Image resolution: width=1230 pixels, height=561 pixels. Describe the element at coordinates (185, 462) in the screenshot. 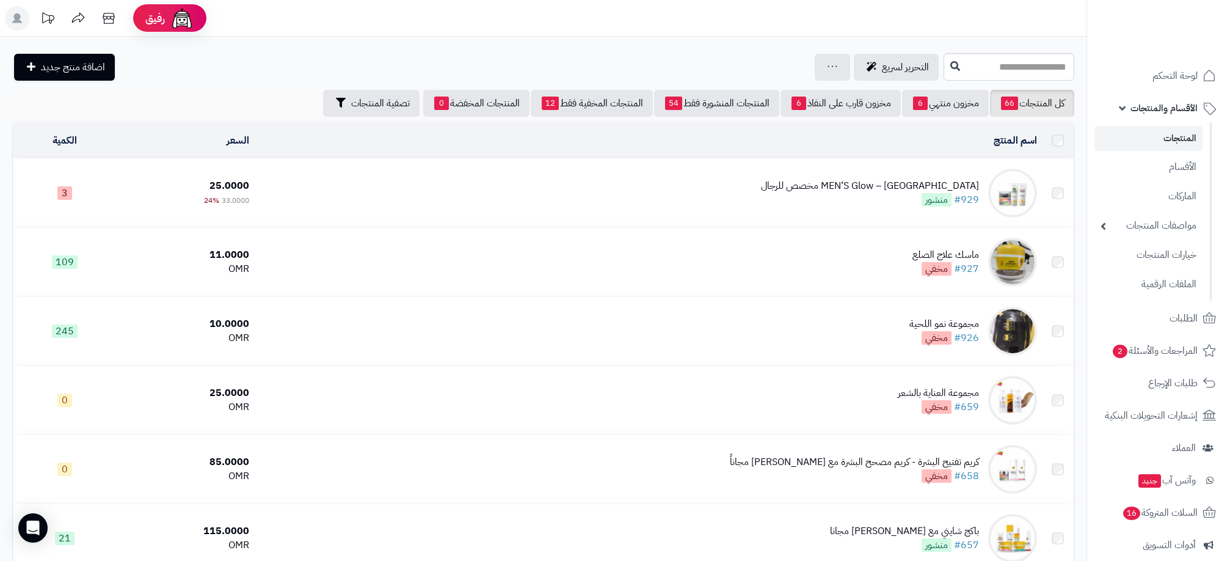

I see `div: 85.0000` at that location.